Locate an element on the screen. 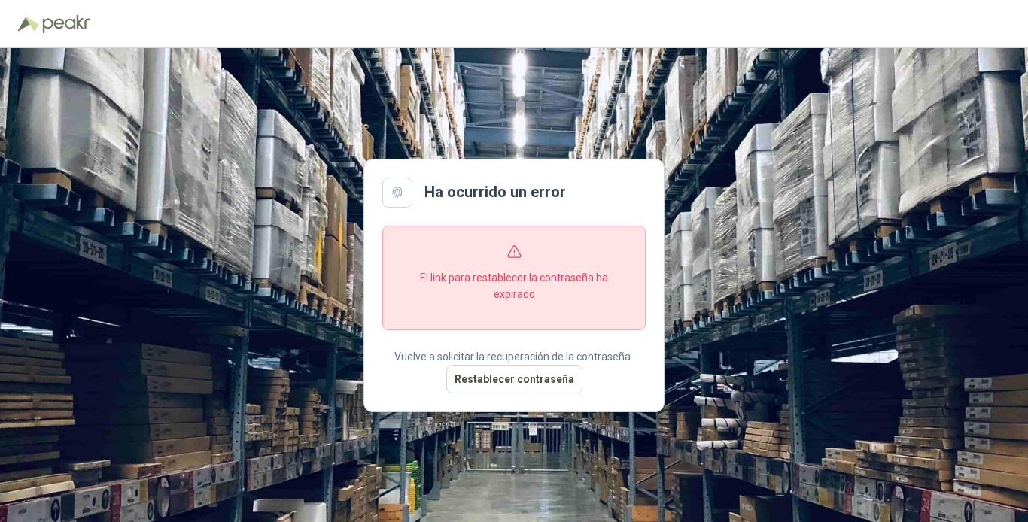  img: Logo is located at coordinates (29, 24).